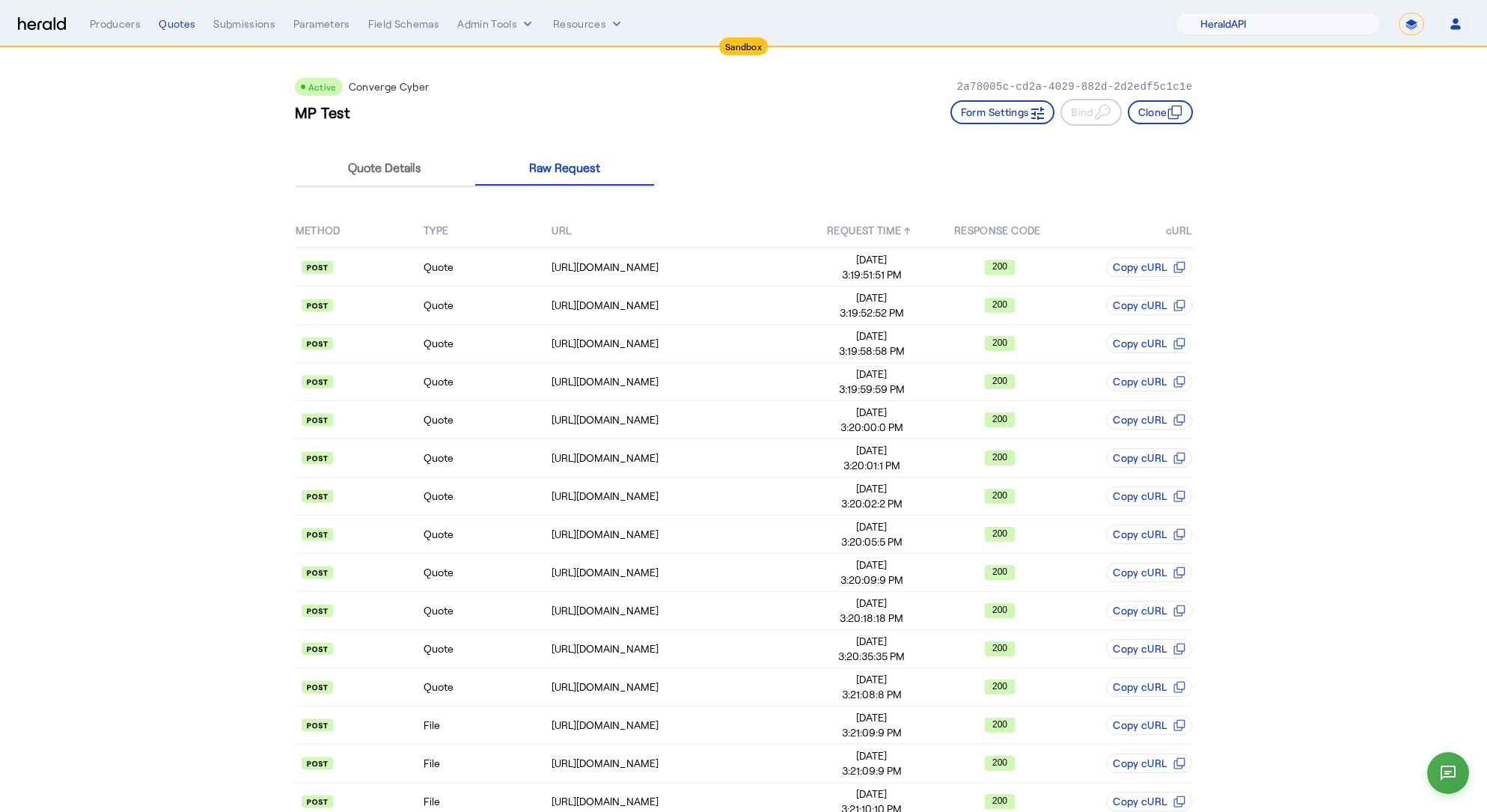 Image resolution: width=1487 pixels, height=812 pixels. What do you see at coordinates (323, 87) in the screenshot?
I see `span: Active` at bounding box center [323, 87].